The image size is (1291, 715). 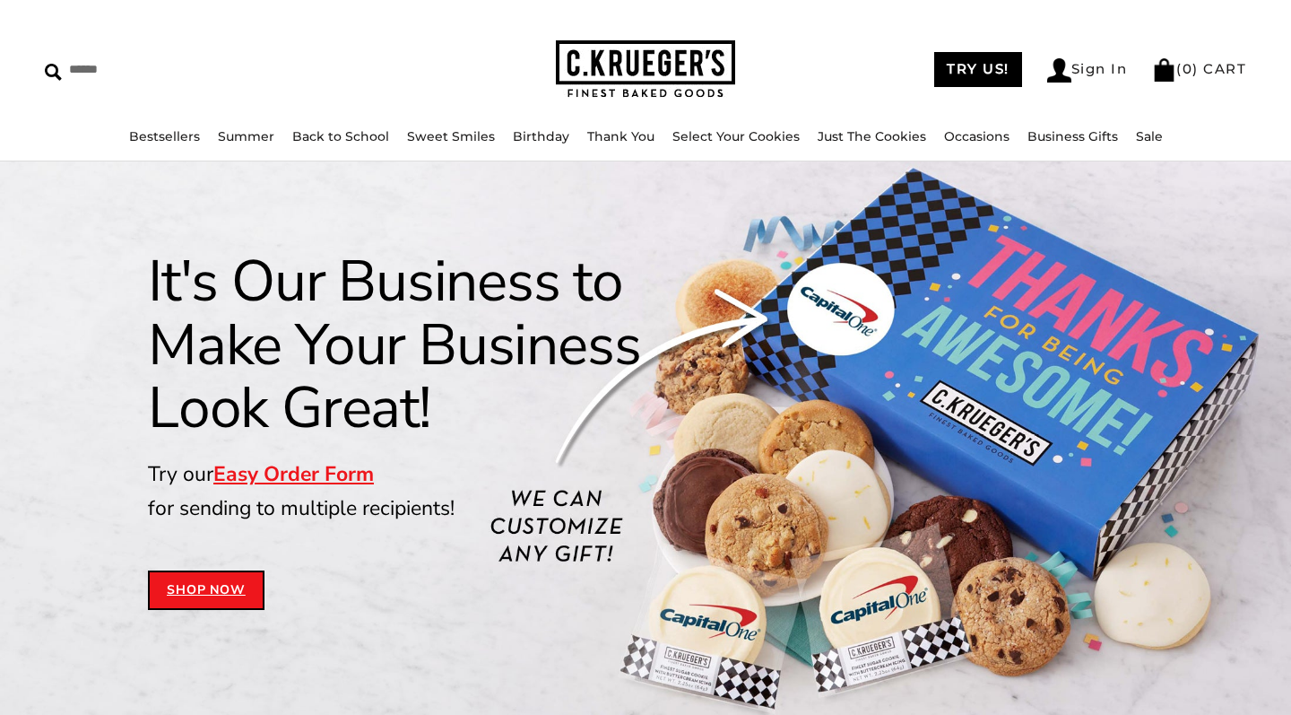 What do you see at coordinates (541, 136) in the screenshot?
I see `a: Birthday` at bounding box center [541, 136].